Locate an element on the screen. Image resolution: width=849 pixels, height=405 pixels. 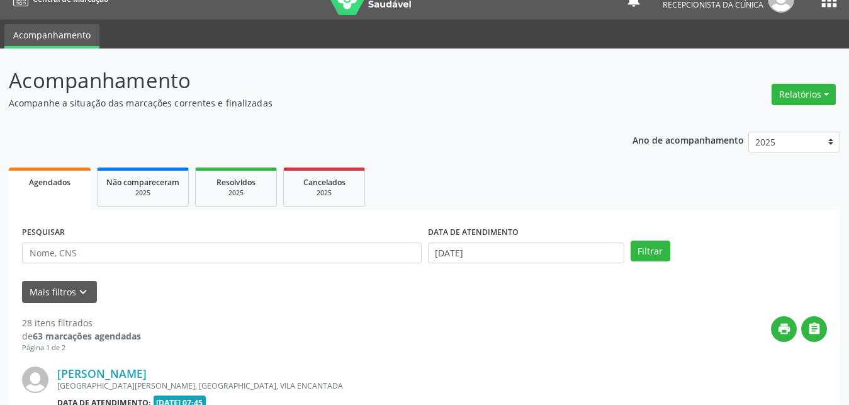
i: print is located at coordinates (784, 329).